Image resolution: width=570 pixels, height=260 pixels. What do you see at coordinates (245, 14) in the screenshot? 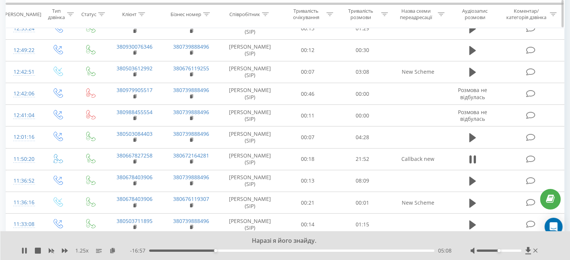
I see `div: Співробітник` at bounding box center [245, 14].